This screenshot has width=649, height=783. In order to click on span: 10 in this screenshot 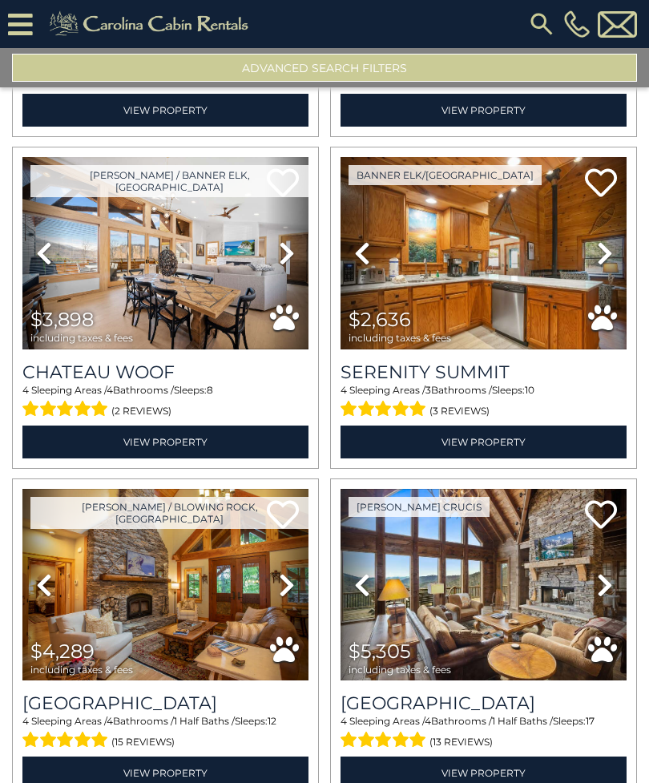, I will do `click(530, 389)`.